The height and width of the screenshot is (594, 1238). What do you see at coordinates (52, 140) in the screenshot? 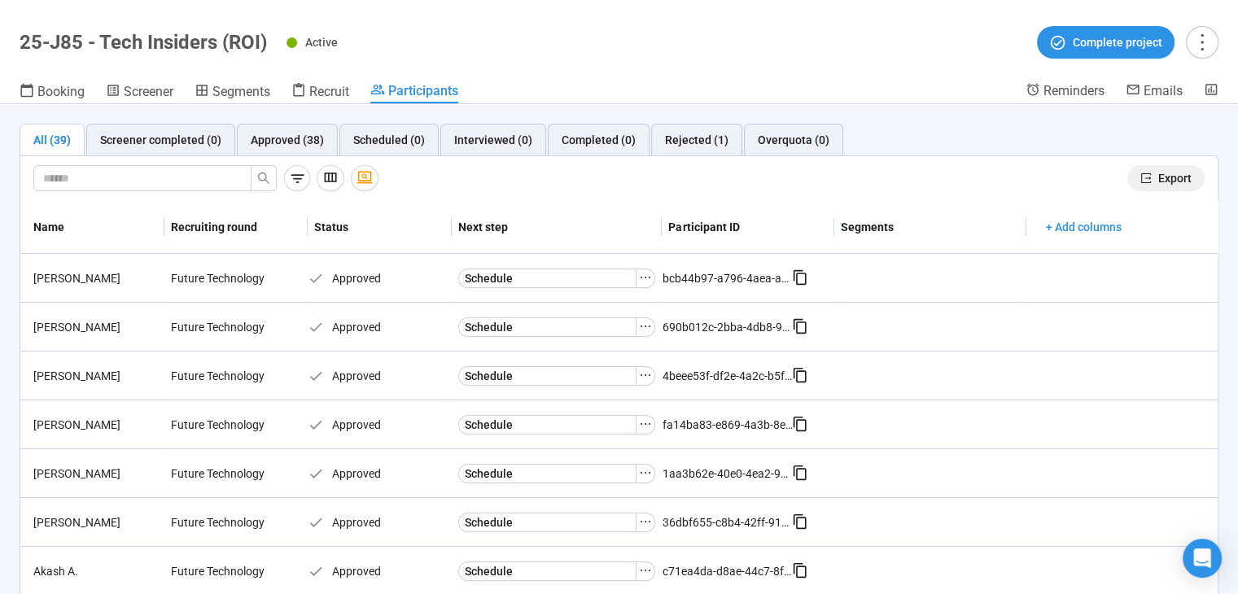
I see `div: All (39)` at bounding box center [52, 140].